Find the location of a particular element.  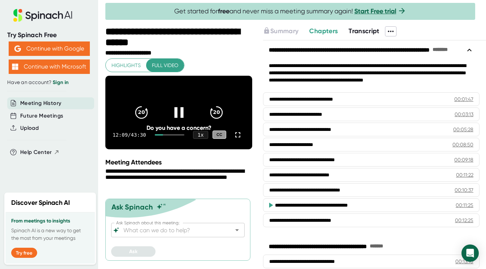

div: Do you have a concern? is located at coordinates (179, 128).